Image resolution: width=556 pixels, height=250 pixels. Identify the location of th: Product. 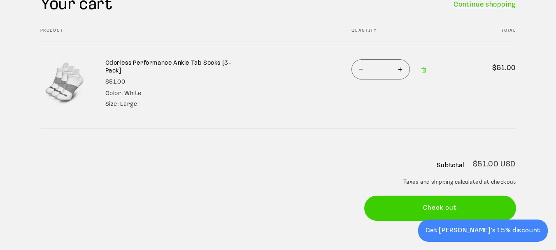
(183, 35).